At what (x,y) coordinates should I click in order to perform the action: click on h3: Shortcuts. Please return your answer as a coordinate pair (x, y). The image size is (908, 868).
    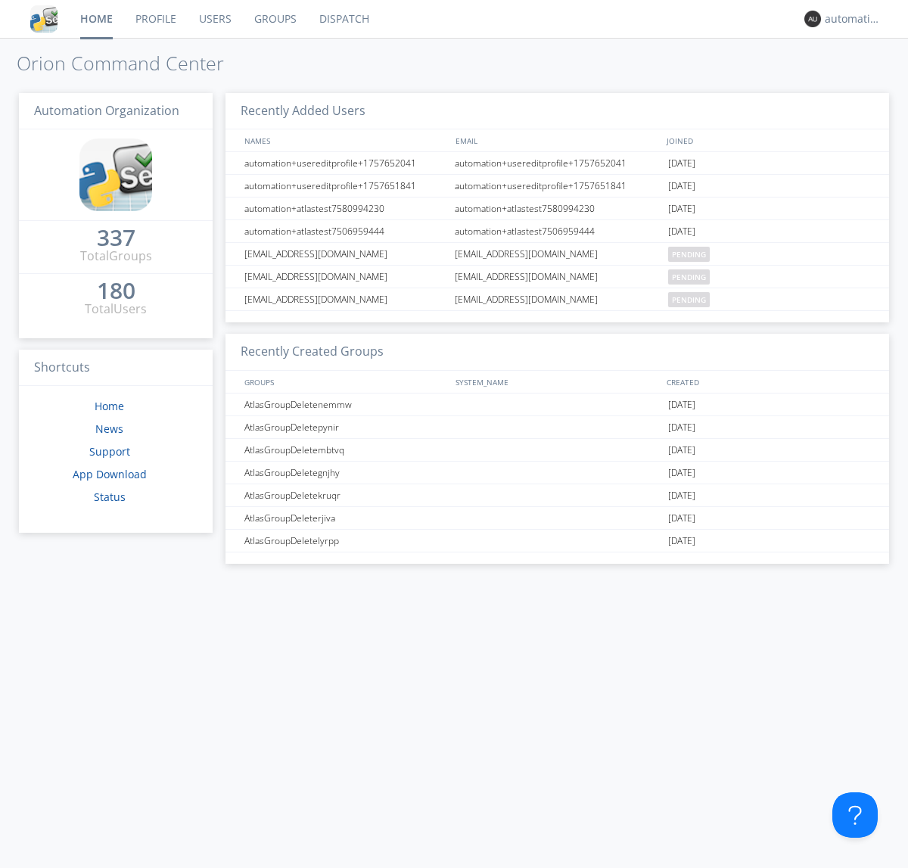
    Looking at the image, I should click on (116, 368).